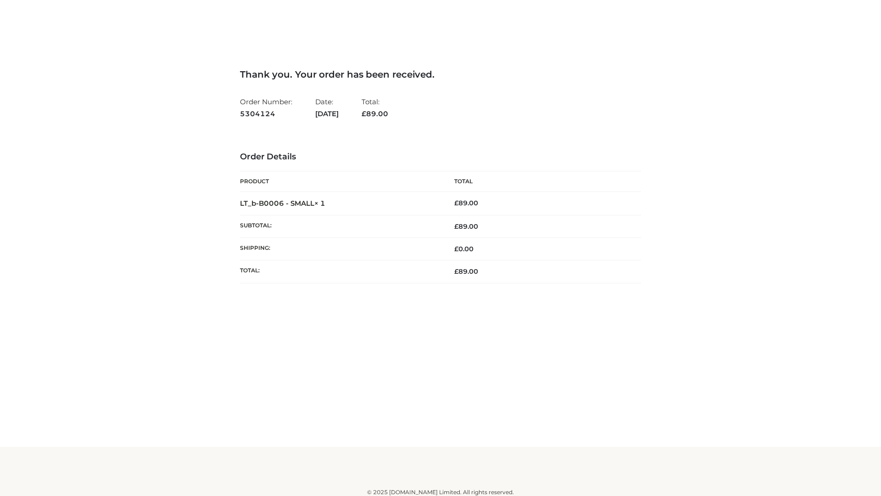  I want to click on strong: LT_b-B0006 - SMALL, so click(283, 203).